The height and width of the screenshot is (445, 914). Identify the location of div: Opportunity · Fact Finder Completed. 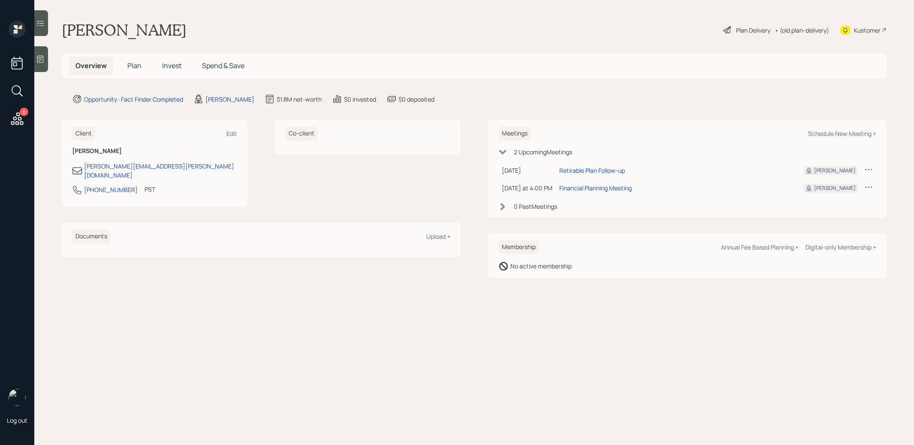
(133, 99).